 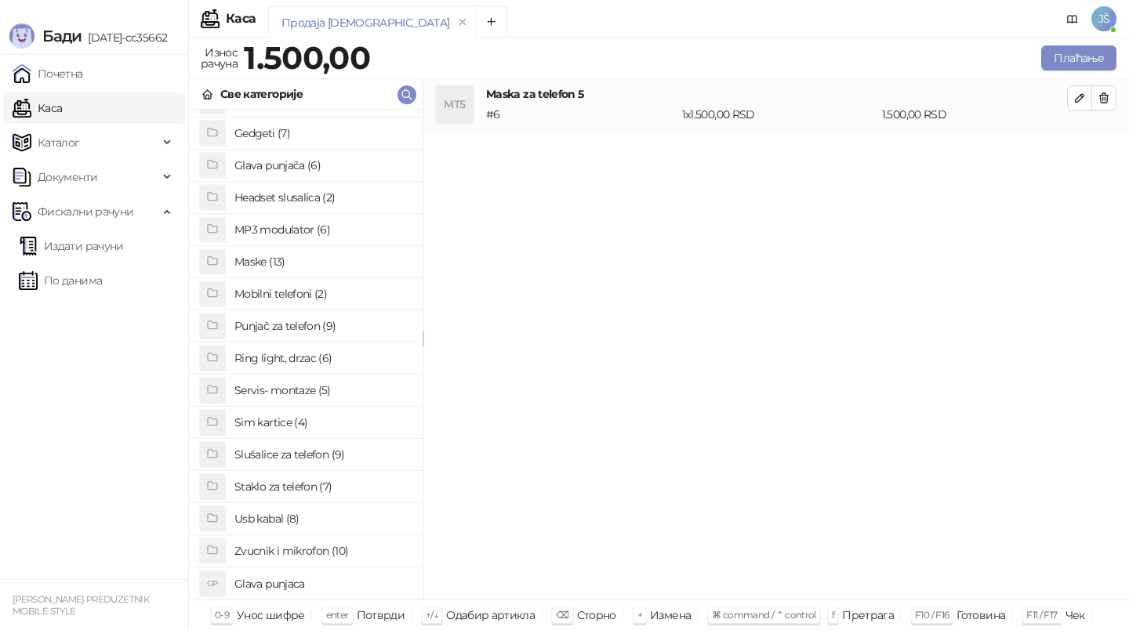 I want to click on h4: Glava punjača (6), so click(x=322, y=165).